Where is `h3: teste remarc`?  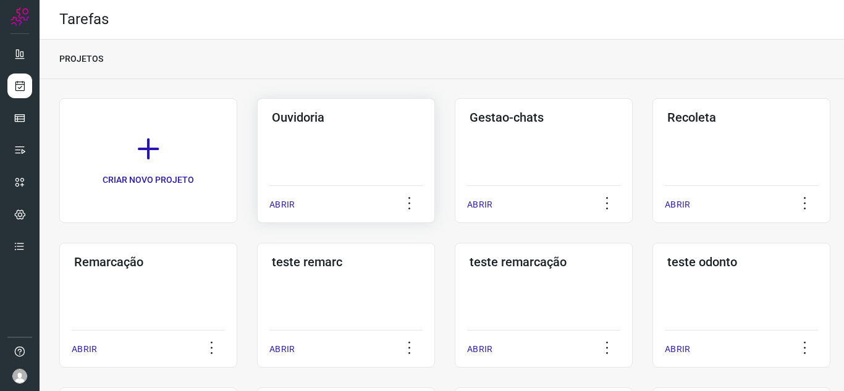
h3: teste remarc is located at coordinates (346, 262).